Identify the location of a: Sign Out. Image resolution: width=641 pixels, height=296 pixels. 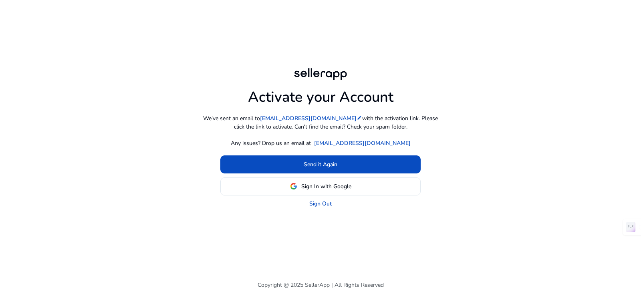
(320, 203).